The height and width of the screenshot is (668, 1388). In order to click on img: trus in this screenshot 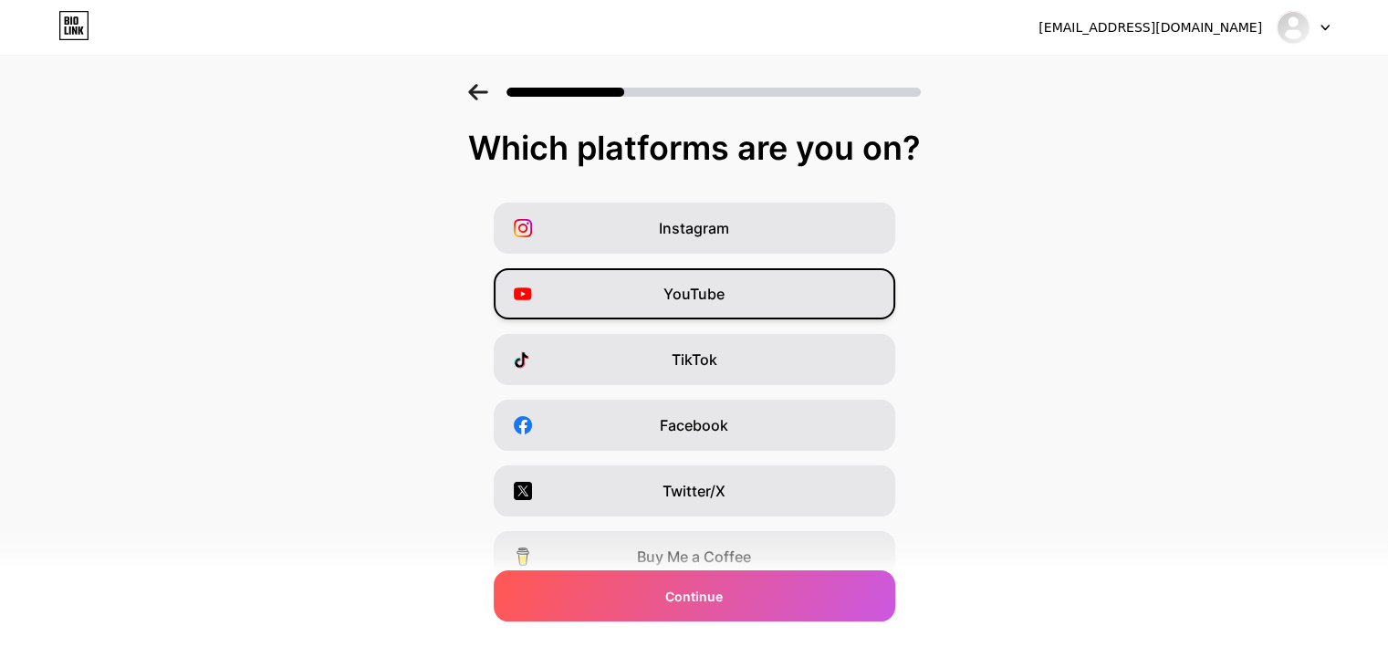, I will do `click(1293, 27)`.